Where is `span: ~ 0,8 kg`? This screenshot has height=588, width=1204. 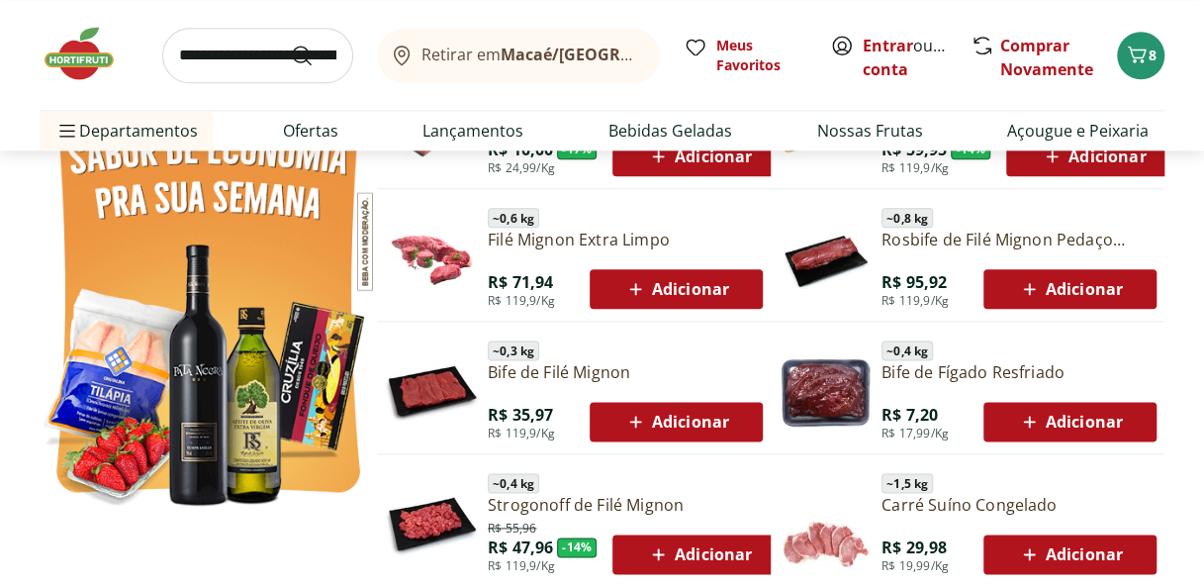
span: ~ 0,8 kg is located at coordinates (907, 218).